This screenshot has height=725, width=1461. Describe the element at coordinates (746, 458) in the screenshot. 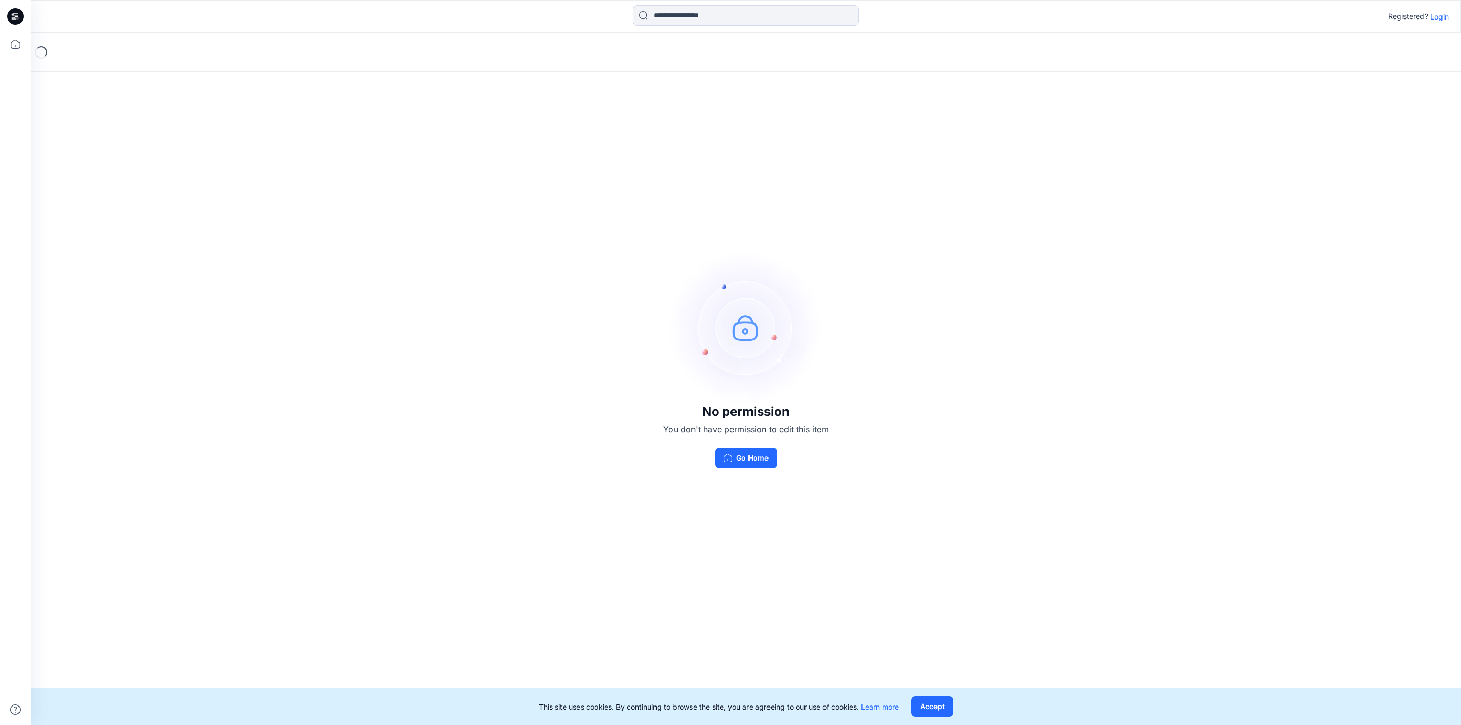

I see `button: Go Home` at that location.